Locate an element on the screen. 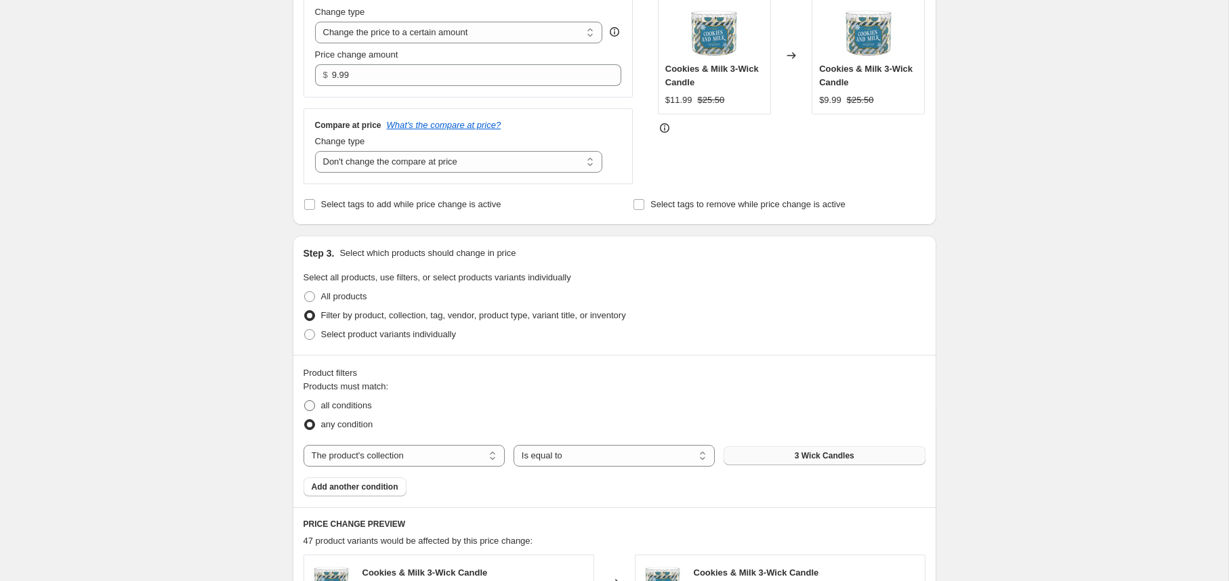  div: Product filters is located at coordinates (615, 373).